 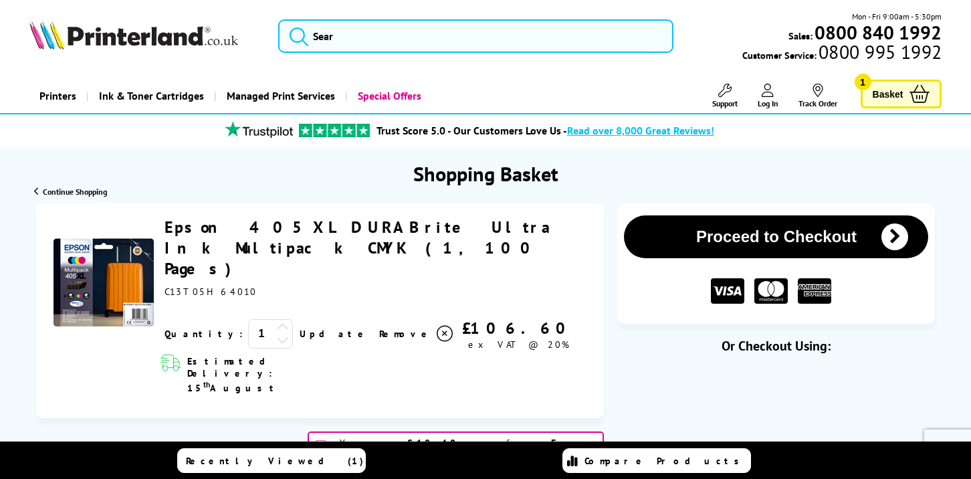 What do you see at coordinates (207, 384) in the screenshot?
I see `sup: th` at bounding box center [207, 384].